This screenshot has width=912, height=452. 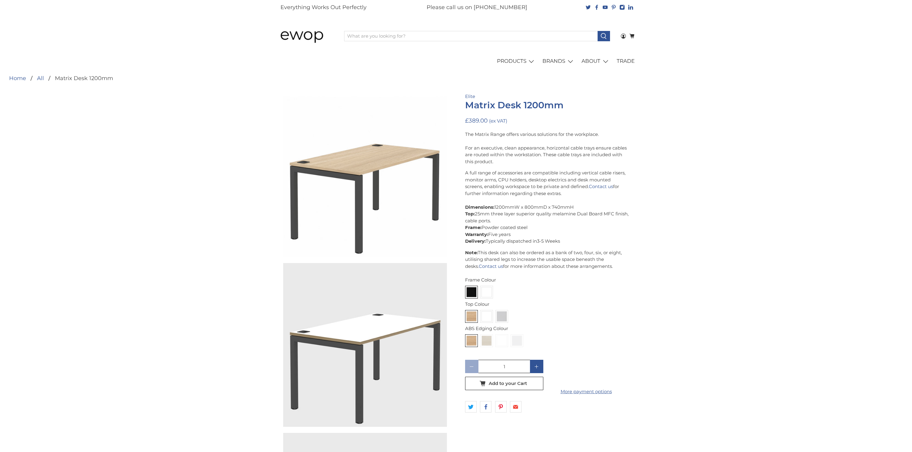 What do you see at coordinates (477, 234) in the screenshot?
I see `strong: Warranty:` at bounding box center [477, 234].